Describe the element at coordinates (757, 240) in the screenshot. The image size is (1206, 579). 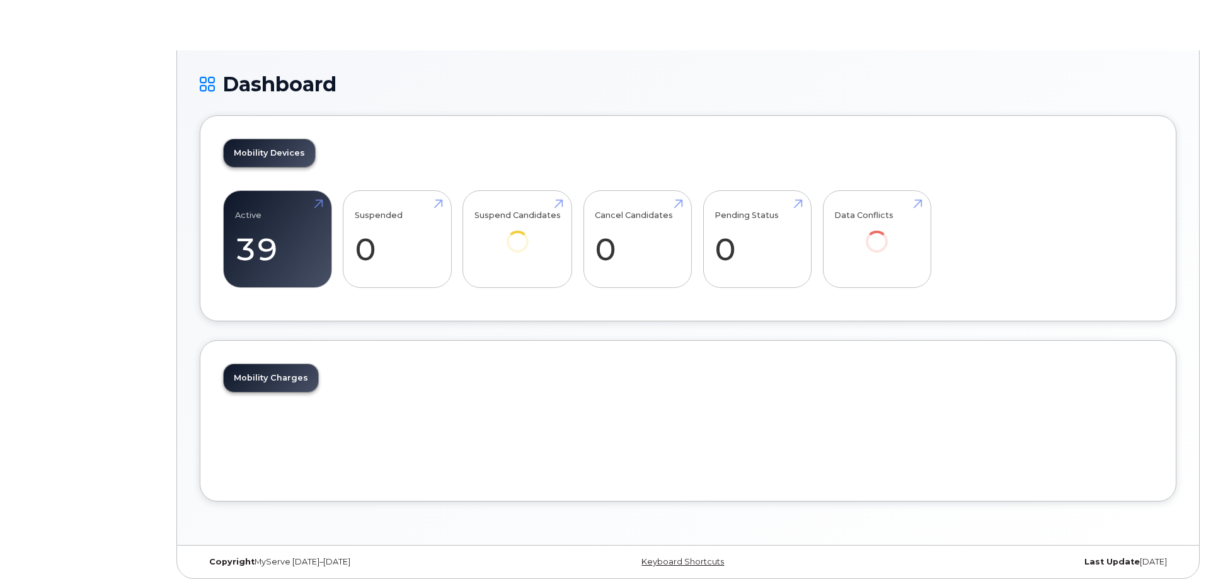
I see `a: Pending Status 0` at that location.